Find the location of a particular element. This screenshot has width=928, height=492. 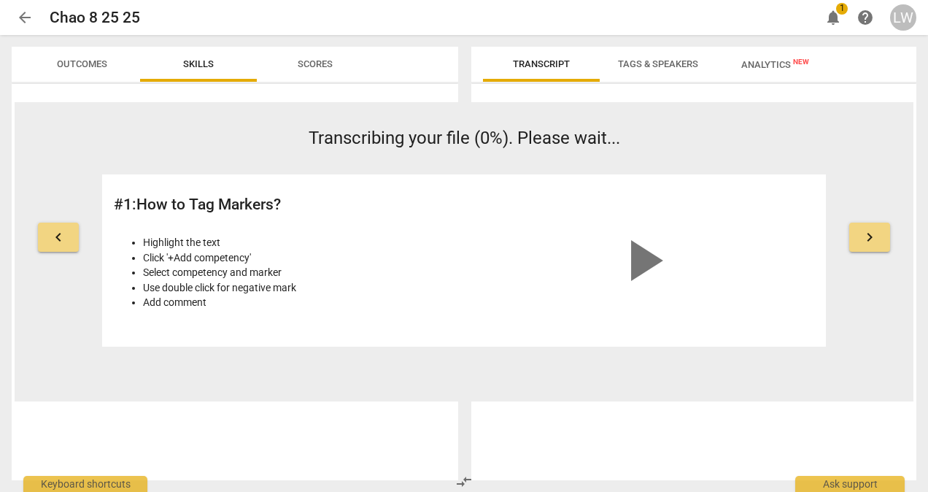

li: Click '+Add competency' is located at coordinates (300, 258).